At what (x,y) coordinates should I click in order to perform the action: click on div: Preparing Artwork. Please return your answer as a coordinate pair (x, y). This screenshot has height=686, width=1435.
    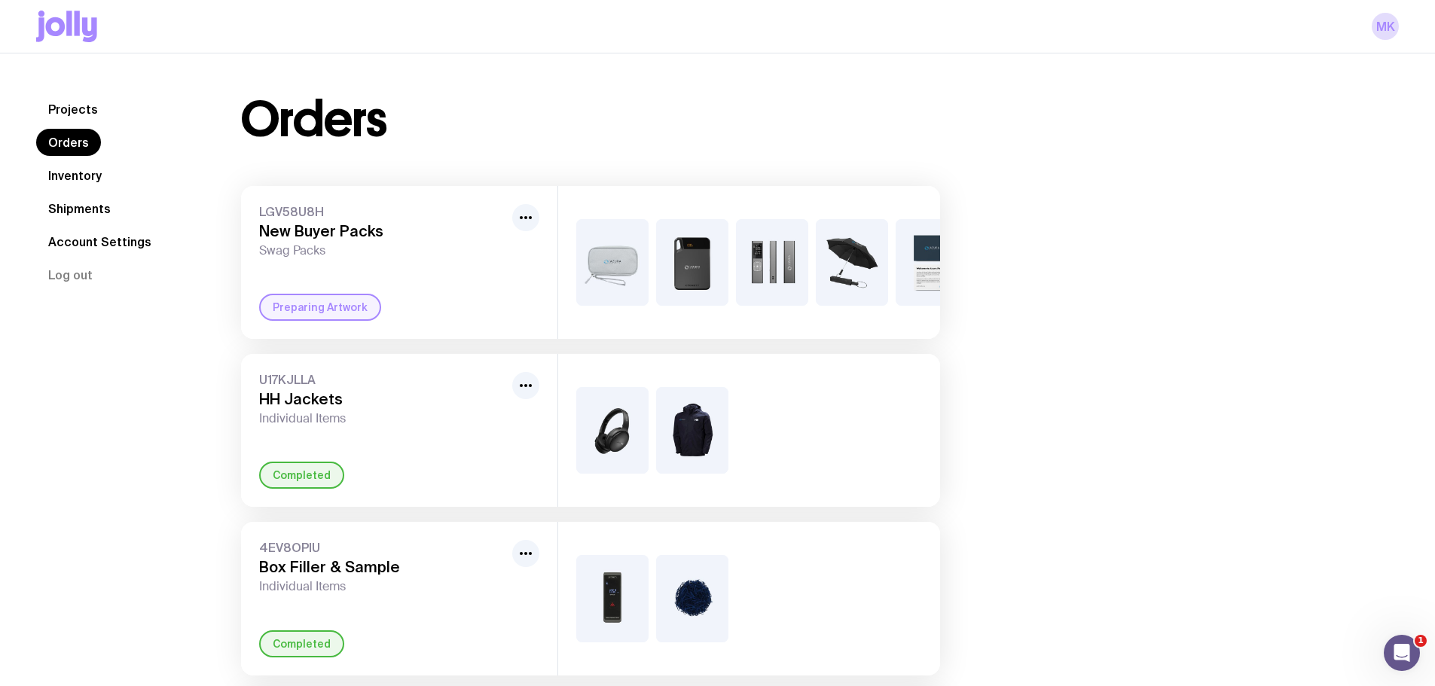
    Looking at the image, I should click on (320, 307).